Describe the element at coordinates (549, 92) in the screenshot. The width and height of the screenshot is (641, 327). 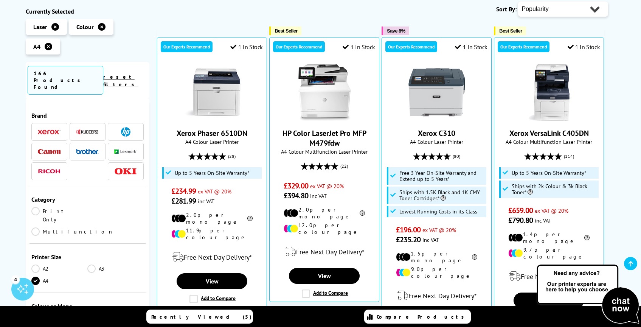
I see `img: Xerox VersaLink C405DN` at that location.